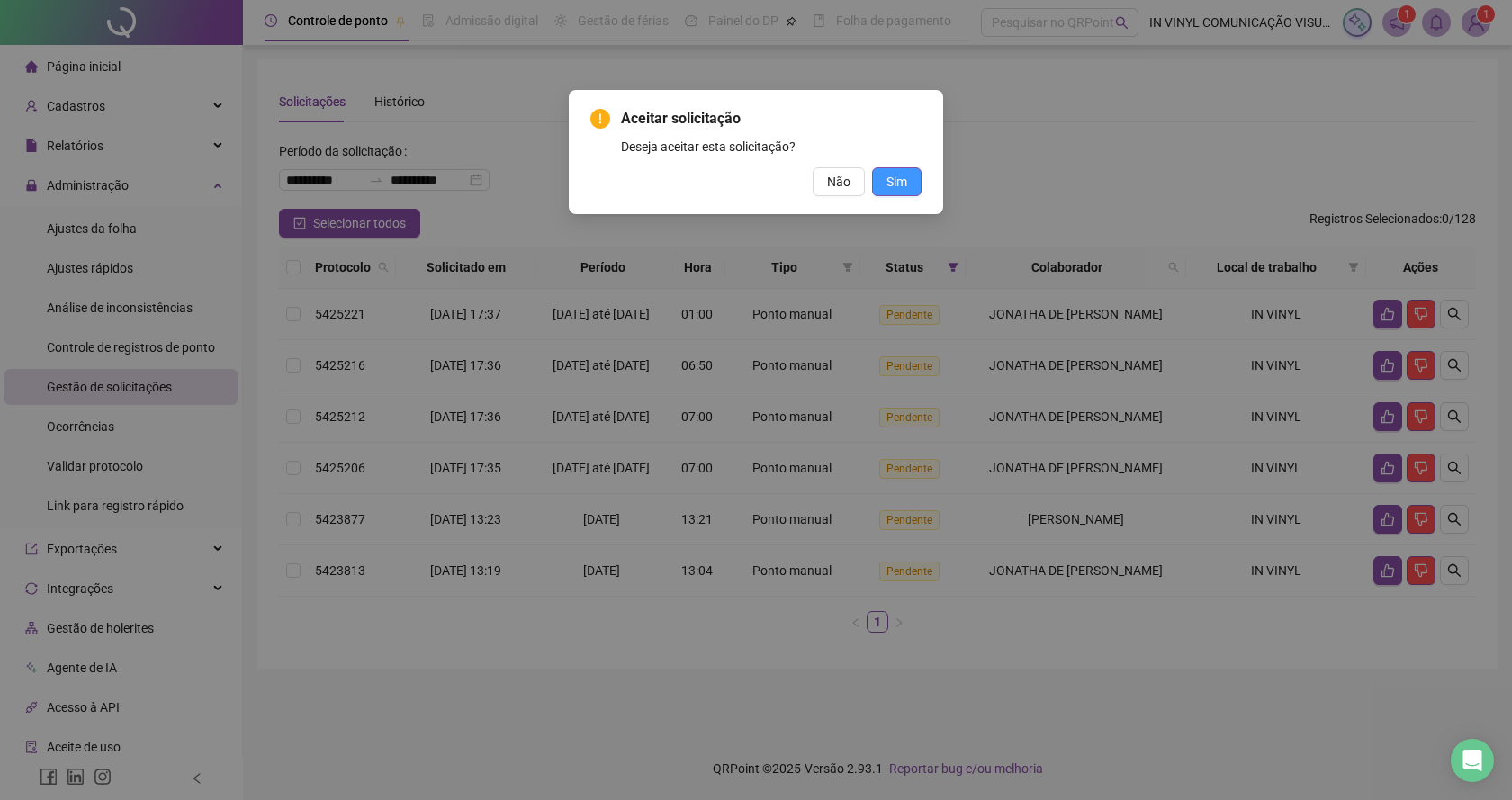 The image size is (1512, 800). What do you see at coordinates (839, 182) in the screenshot?
I see `span: Não` at bounding box center [839, 182].